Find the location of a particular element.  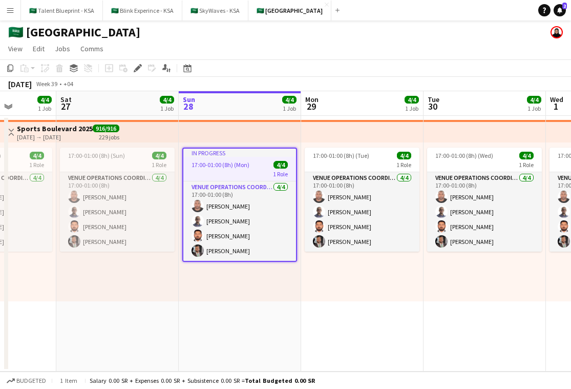

span: 2 is located at coordinates (564, 6).